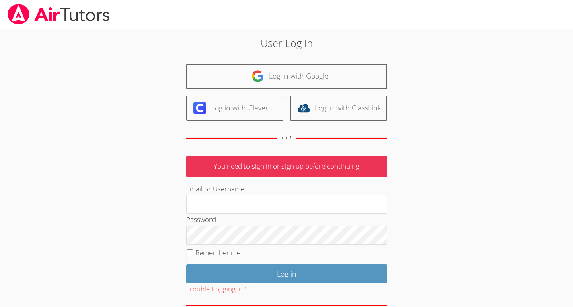 The image size is (573, 307). Describe the element at coordinates (218, 253) in the screenshot. I see `label: Remember me` at that location.